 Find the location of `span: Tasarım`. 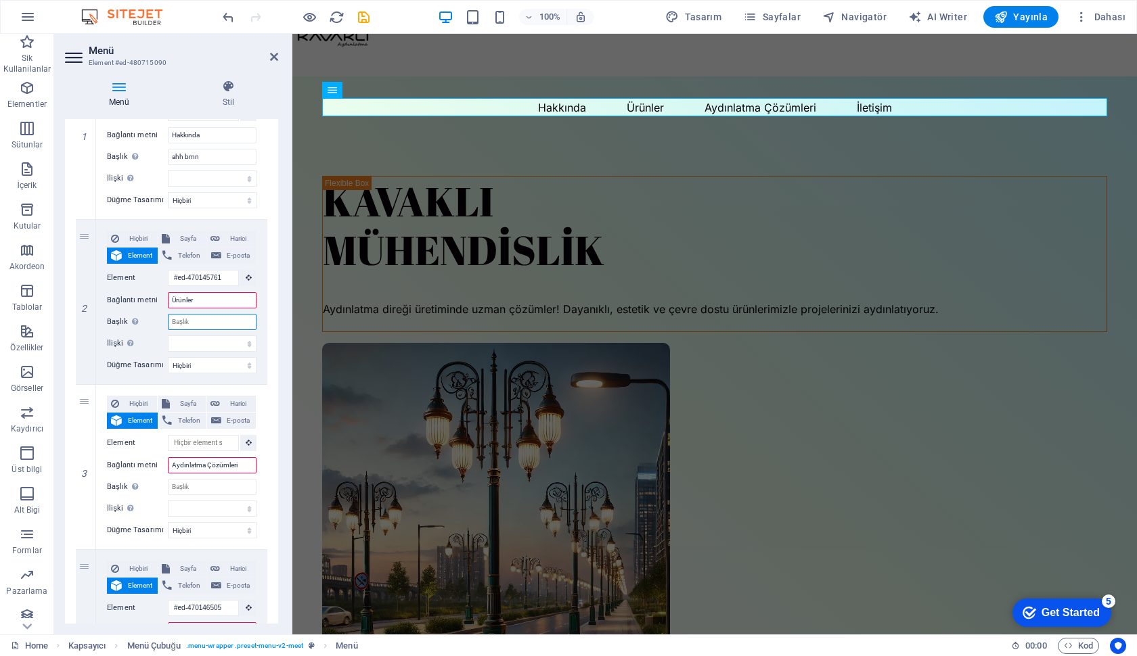

span: Tasarım is located at coordinates (693, 17).